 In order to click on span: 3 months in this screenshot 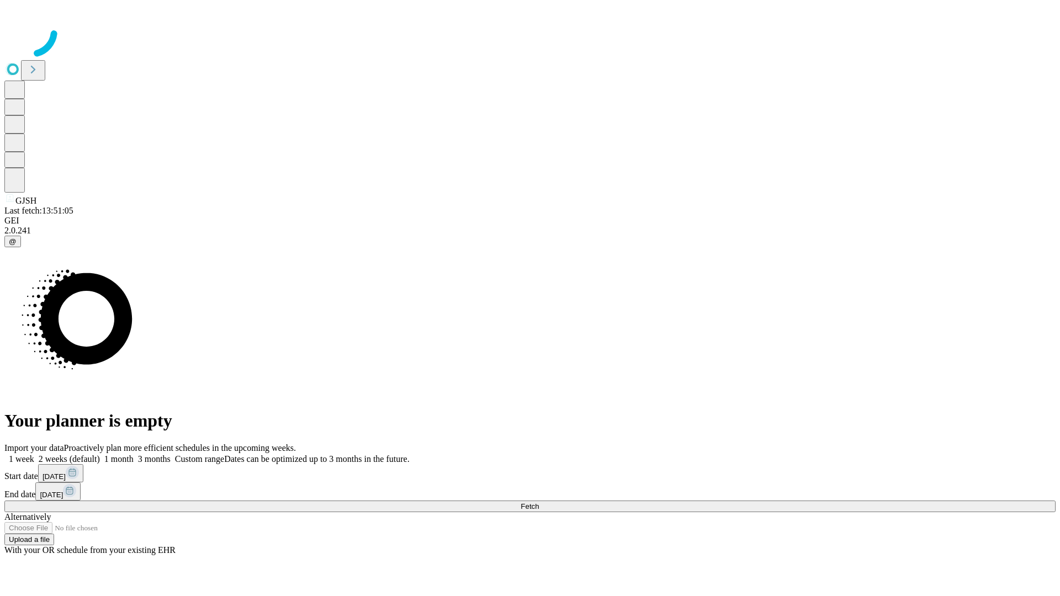, I will do `click(154, 459)`.